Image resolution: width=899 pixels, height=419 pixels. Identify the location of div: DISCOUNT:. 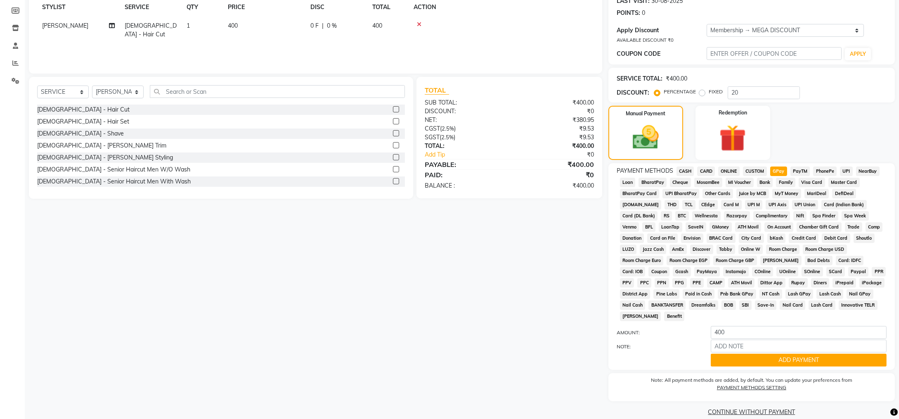
(464, 111).